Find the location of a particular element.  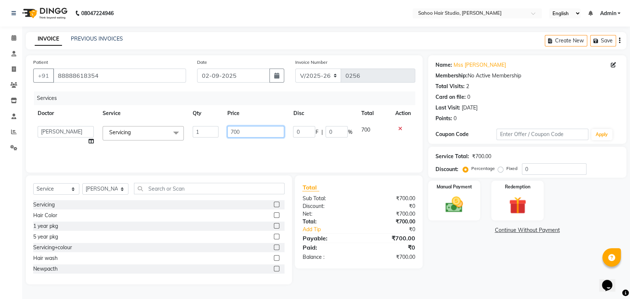

div: 5 year pkg is located at coordinates (45, 237).